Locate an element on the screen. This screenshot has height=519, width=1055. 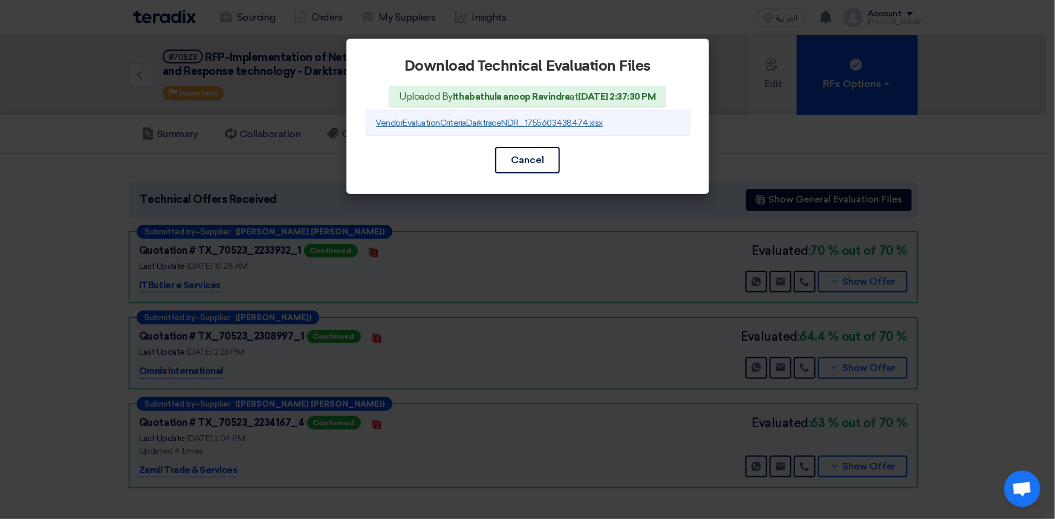
a: Open chat is located at coordinates (1023, 489).